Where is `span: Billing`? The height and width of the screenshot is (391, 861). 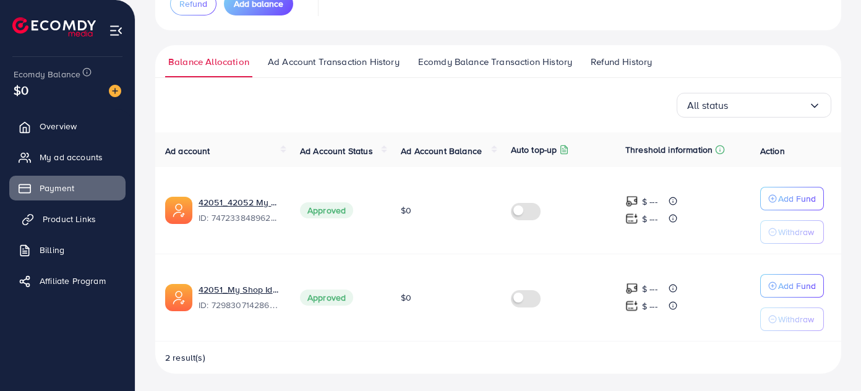
span: Billing is located at coordinates (52, 250).